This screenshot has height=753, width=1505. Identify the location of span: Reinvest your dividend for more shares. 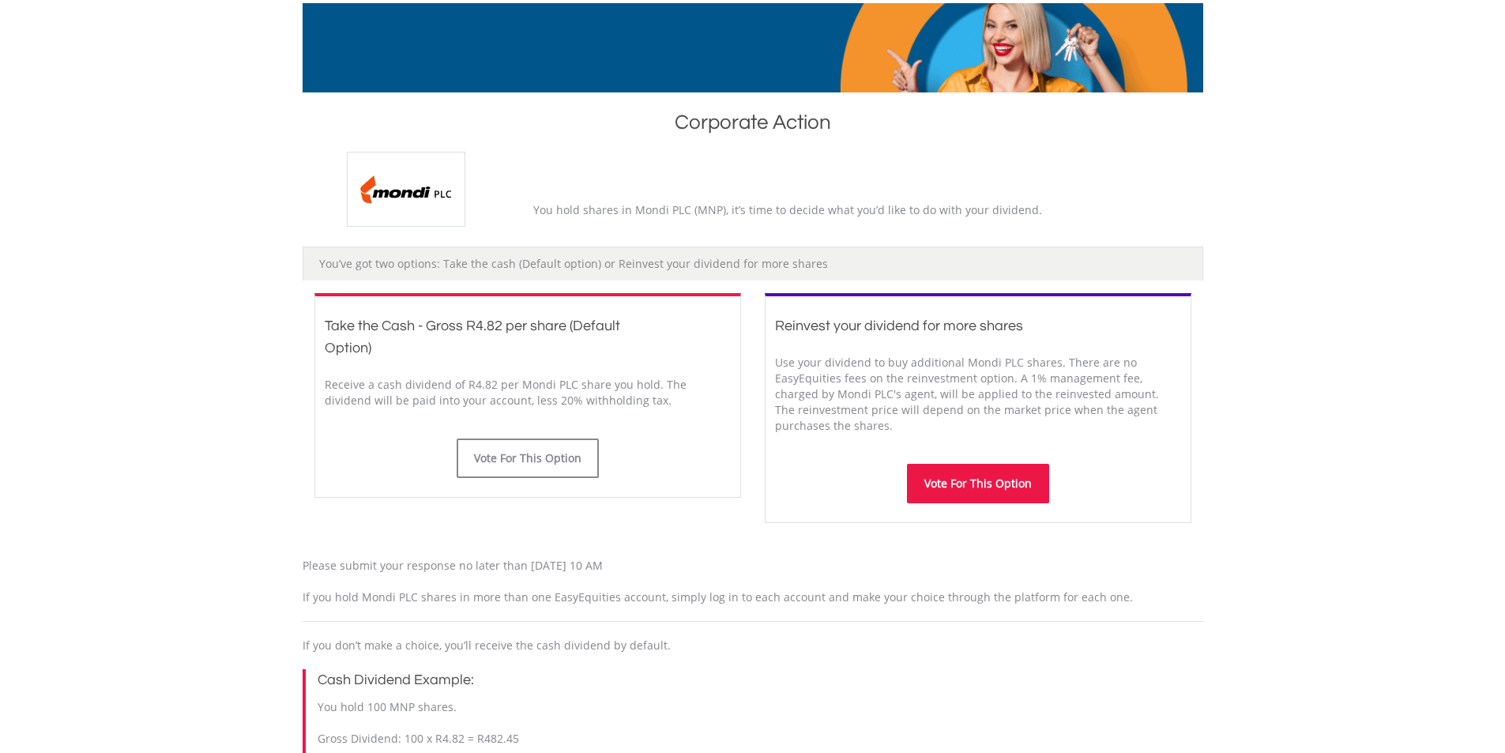
(899, 326).